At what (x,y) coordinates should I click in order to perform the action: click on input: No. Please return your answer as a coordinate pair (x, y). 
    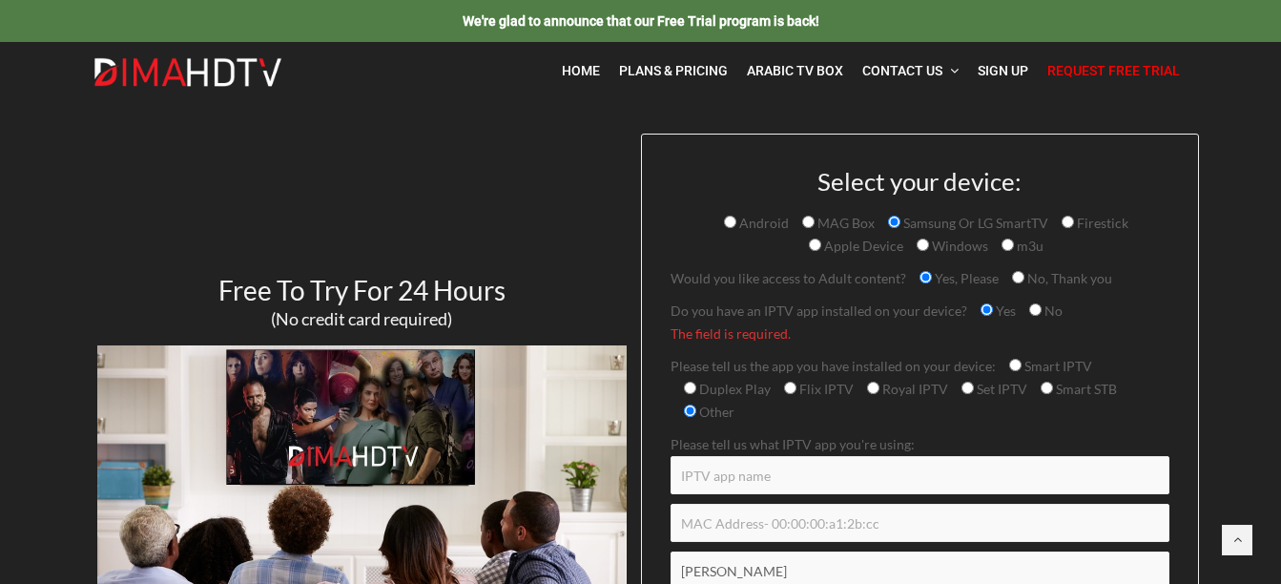
    Looking at the image, I should click on (1035, 309).